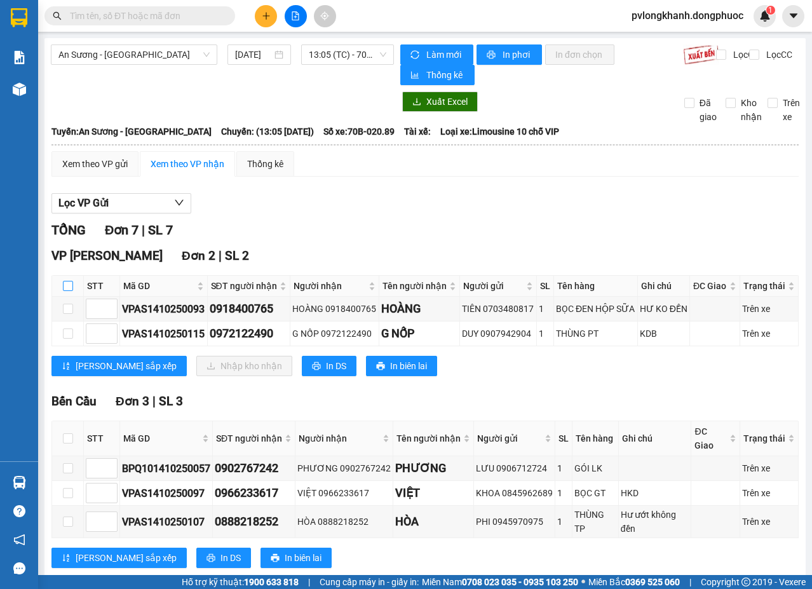 Image resolution: width=812 pixels, height=589 pixels. What do you see at coordinates (498, 309) in the screenshot?
I see `div: TIÊN 0703480817` at bounding box center [498, 309].